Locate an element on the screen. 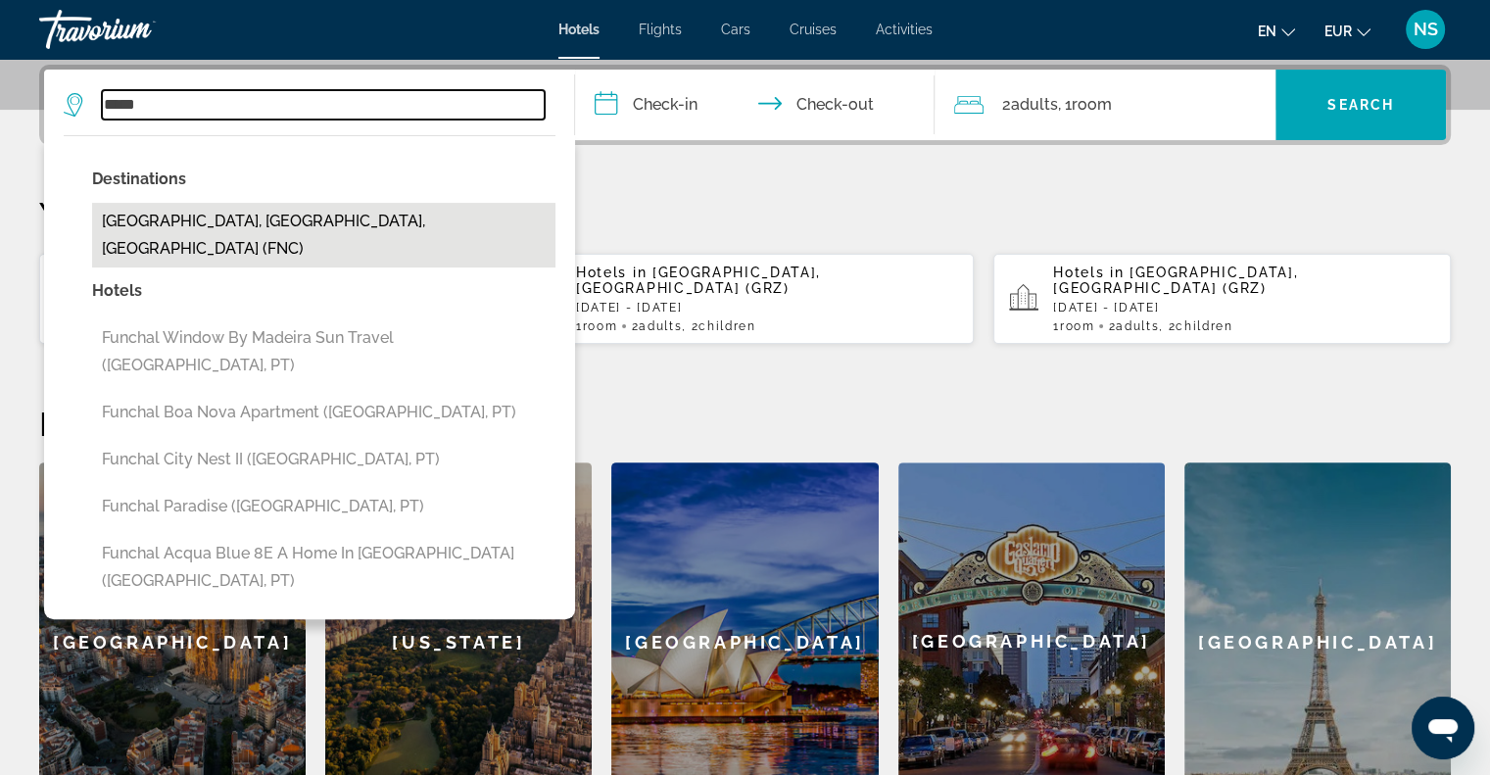 This screenshot has height=775, width=1490. span: en is located at coordinates (1267, 31).